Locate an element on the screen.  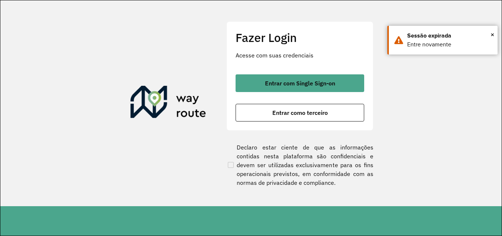
div: Sessão expirada is located at coordinates (450, 36).